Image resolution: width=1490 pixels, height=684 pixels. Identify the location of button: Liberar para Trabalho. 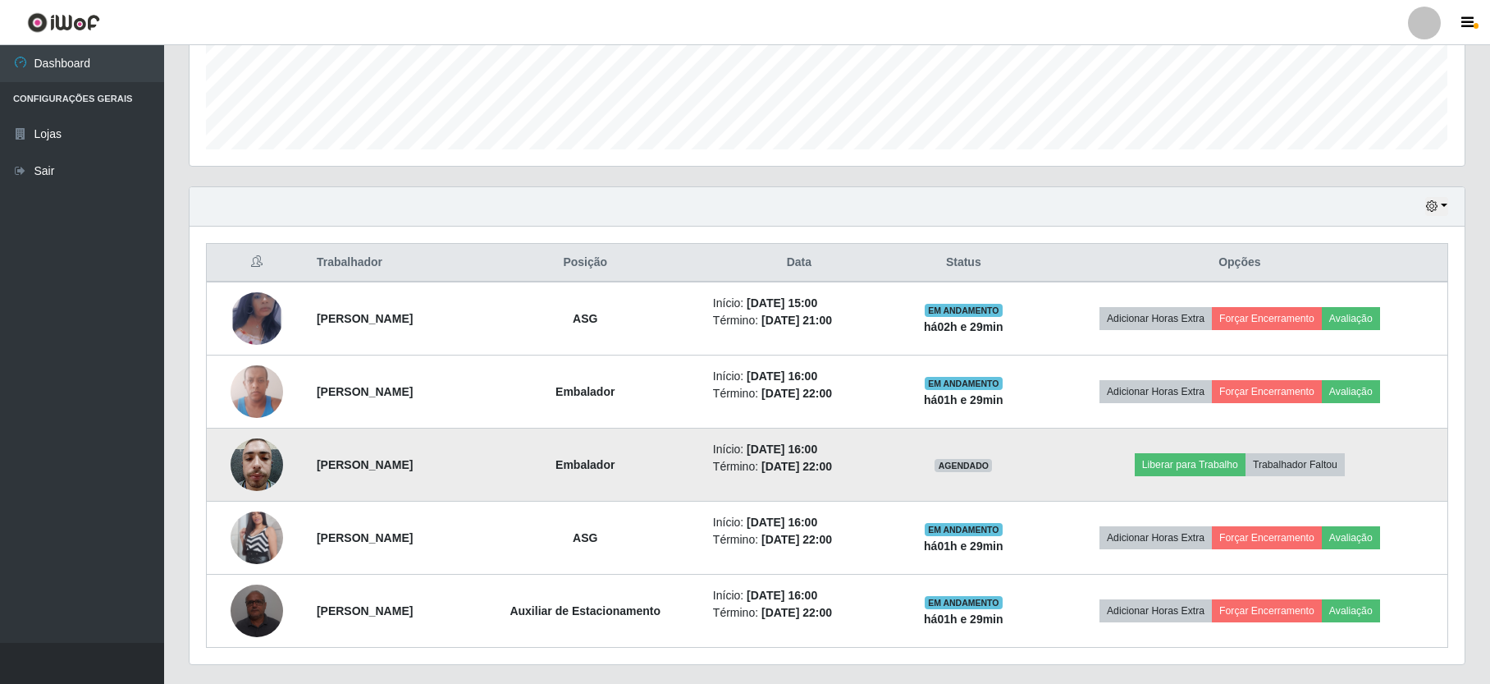
(1190, 464).